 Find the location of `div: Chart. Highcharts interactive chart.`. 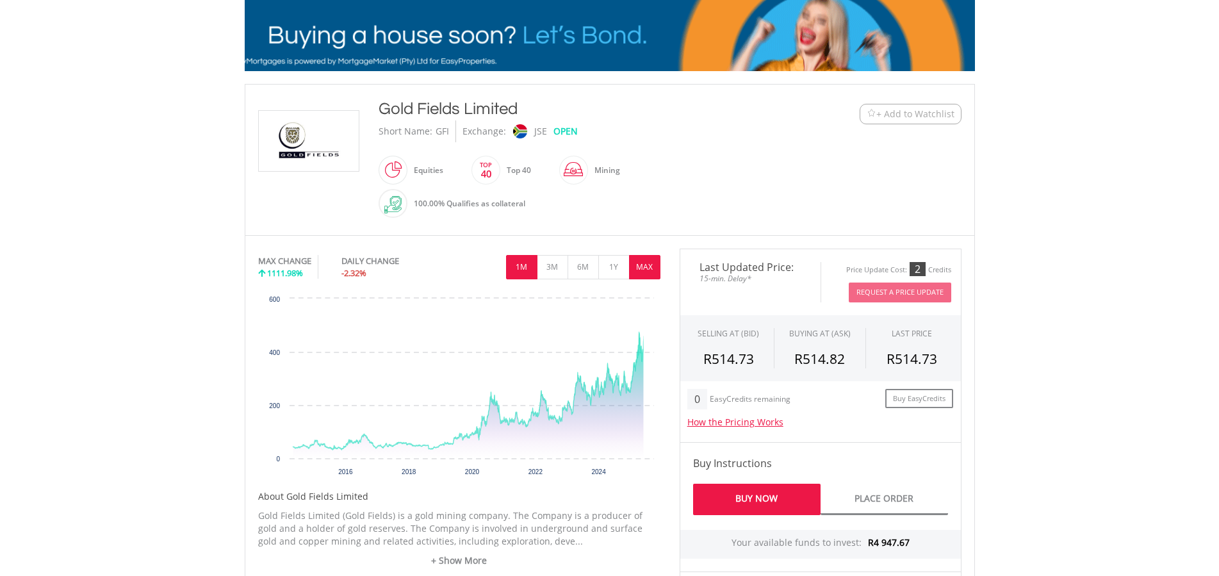

div: Chart. Highcharts interactive chart. is located at coordinates (459, 388).